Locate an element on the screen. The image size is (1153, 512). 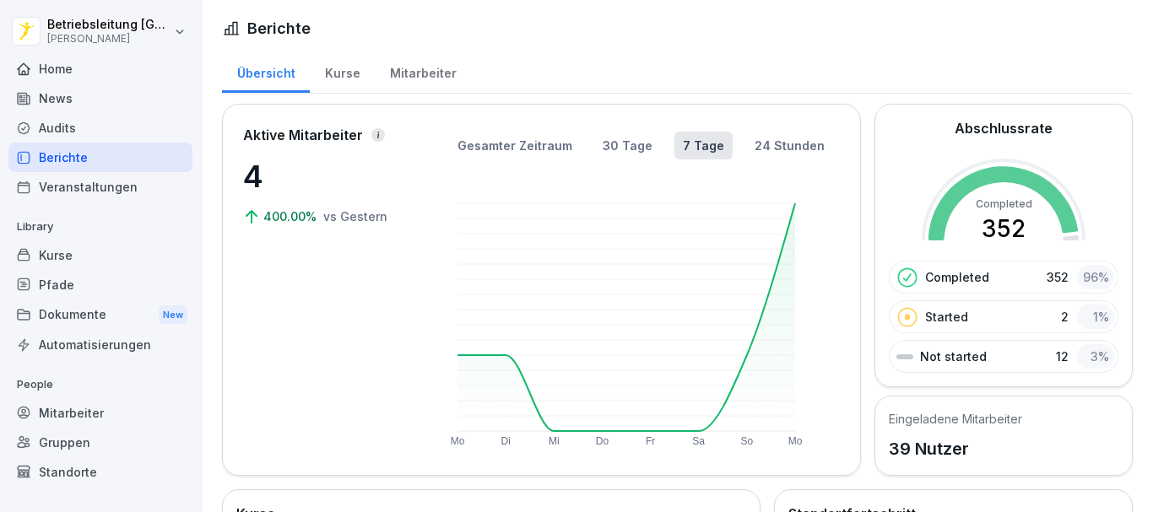
div: 1 % is located at coordinates (1096, 317).